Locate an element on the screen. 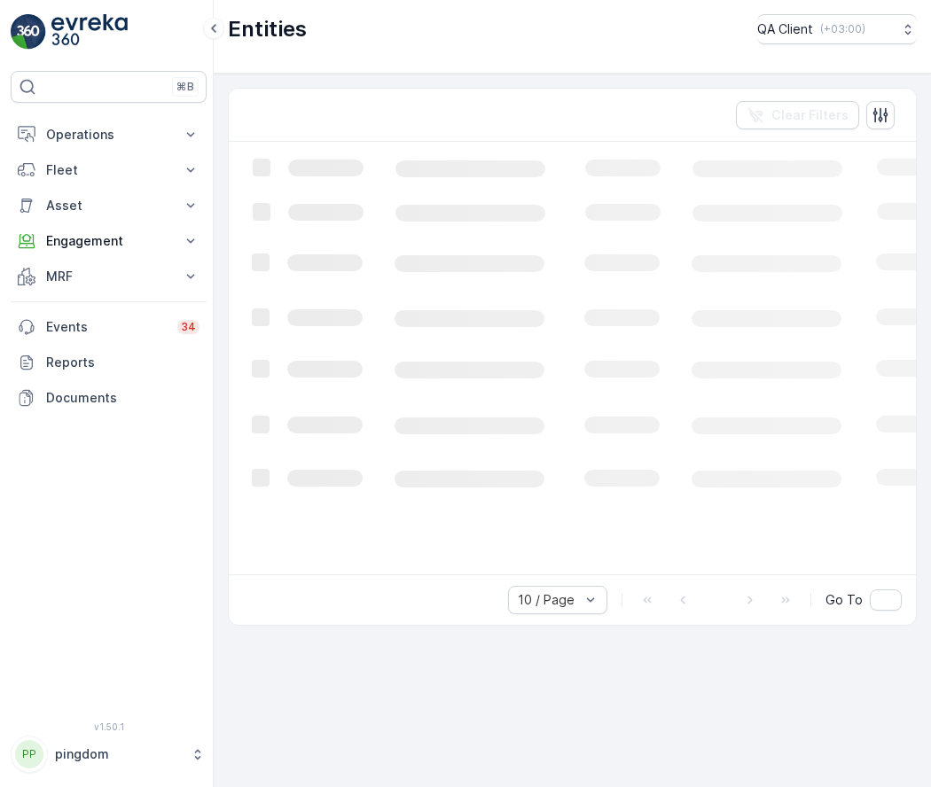 The height and width of the screenshot is (787, 931). p: ( +03:00 ) is located at coordinates (842, 29).